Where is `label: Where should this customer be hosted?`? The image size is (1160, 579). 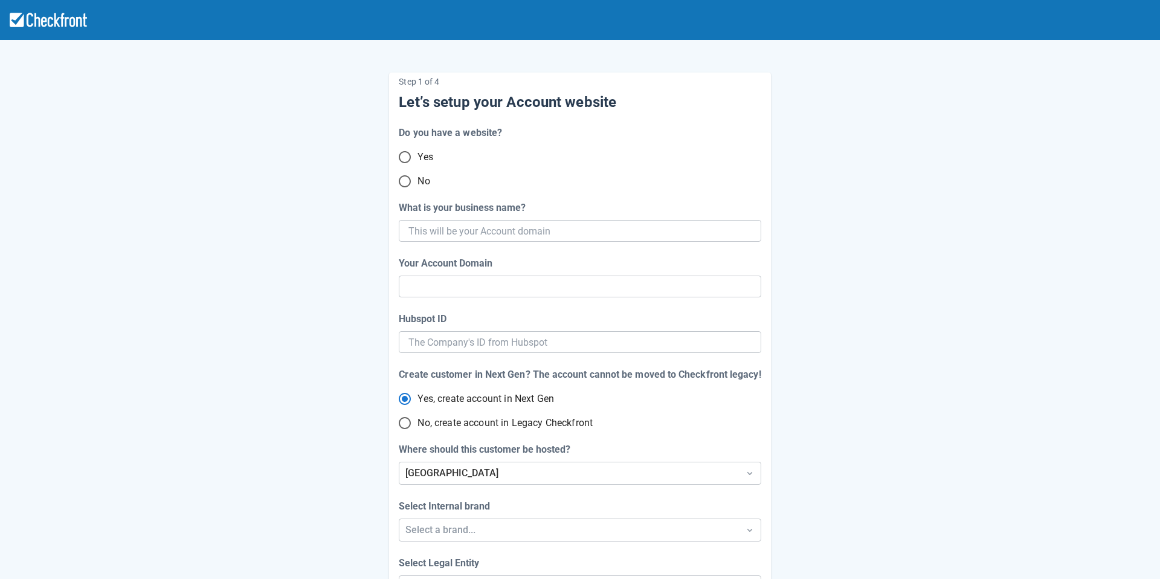
label: Where should this customer be hosted? is located at coordinates (487, 449).